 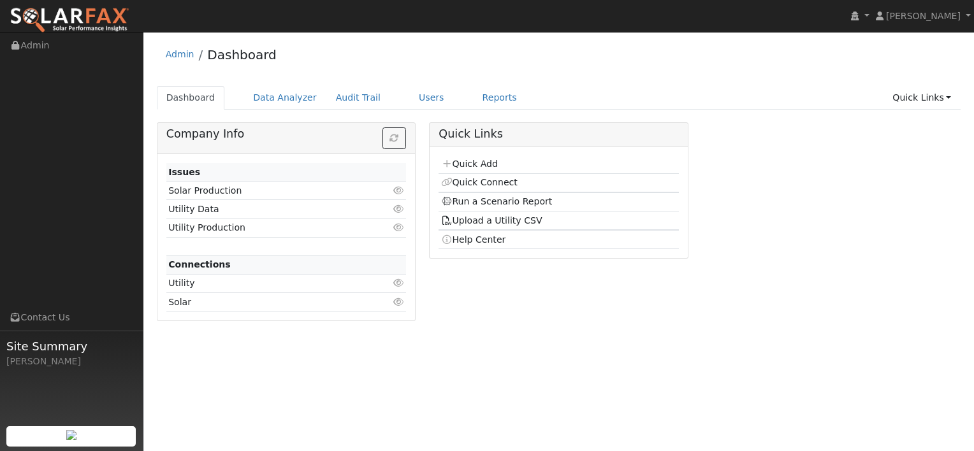 What do you see at coordinates (431, 98) in the screenshot?
I see `a: Users` at bounding box center [431, 98].